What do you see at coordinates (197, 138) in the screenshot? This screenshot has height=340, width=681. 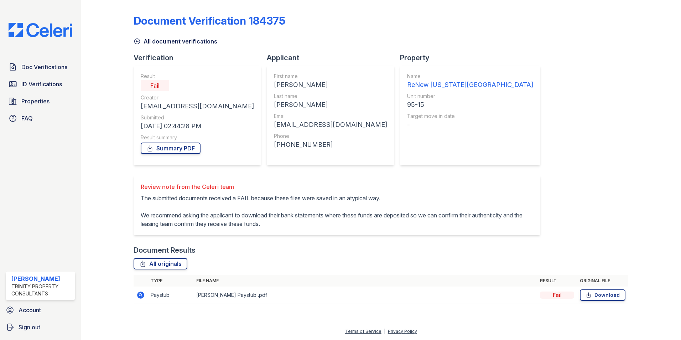 I see `div: Result summary` at bounding box center [197, 138].